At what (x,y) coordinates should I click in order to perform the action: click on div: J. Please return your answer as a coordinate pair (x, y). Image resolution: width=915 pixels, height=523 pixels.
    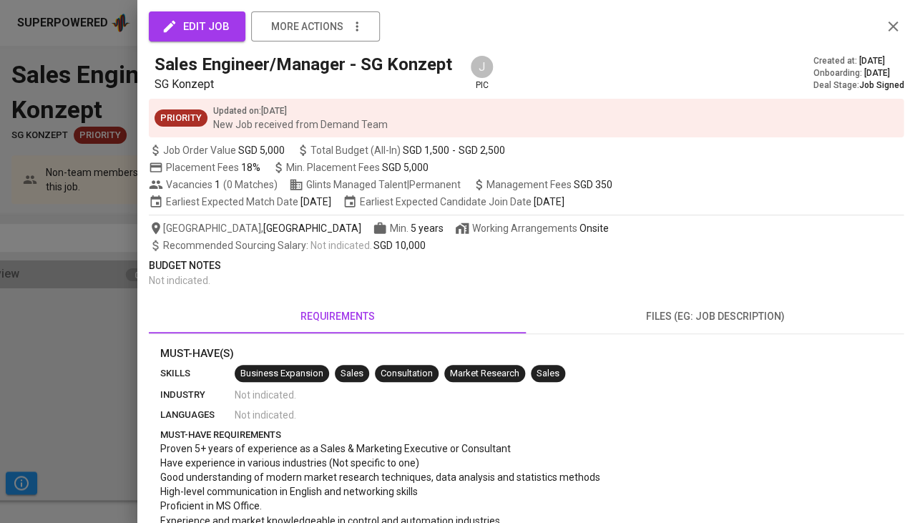
    Looking at the image, I should click on (481, 67).